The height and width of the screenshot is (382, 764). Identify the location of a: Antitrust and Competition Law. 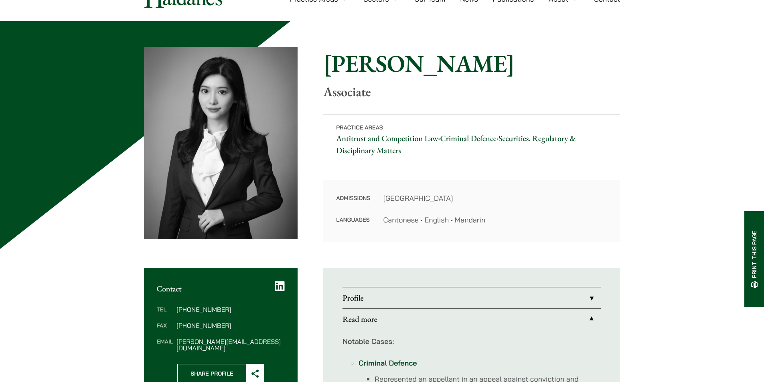
(387, 138).